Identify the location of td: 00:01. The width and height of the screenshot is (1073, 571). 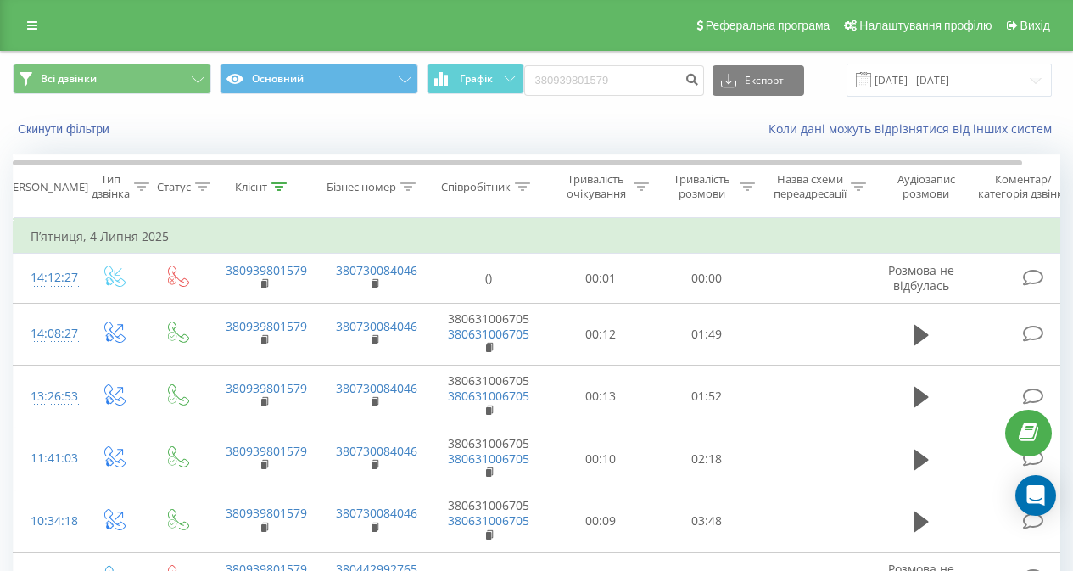
(601, 278).